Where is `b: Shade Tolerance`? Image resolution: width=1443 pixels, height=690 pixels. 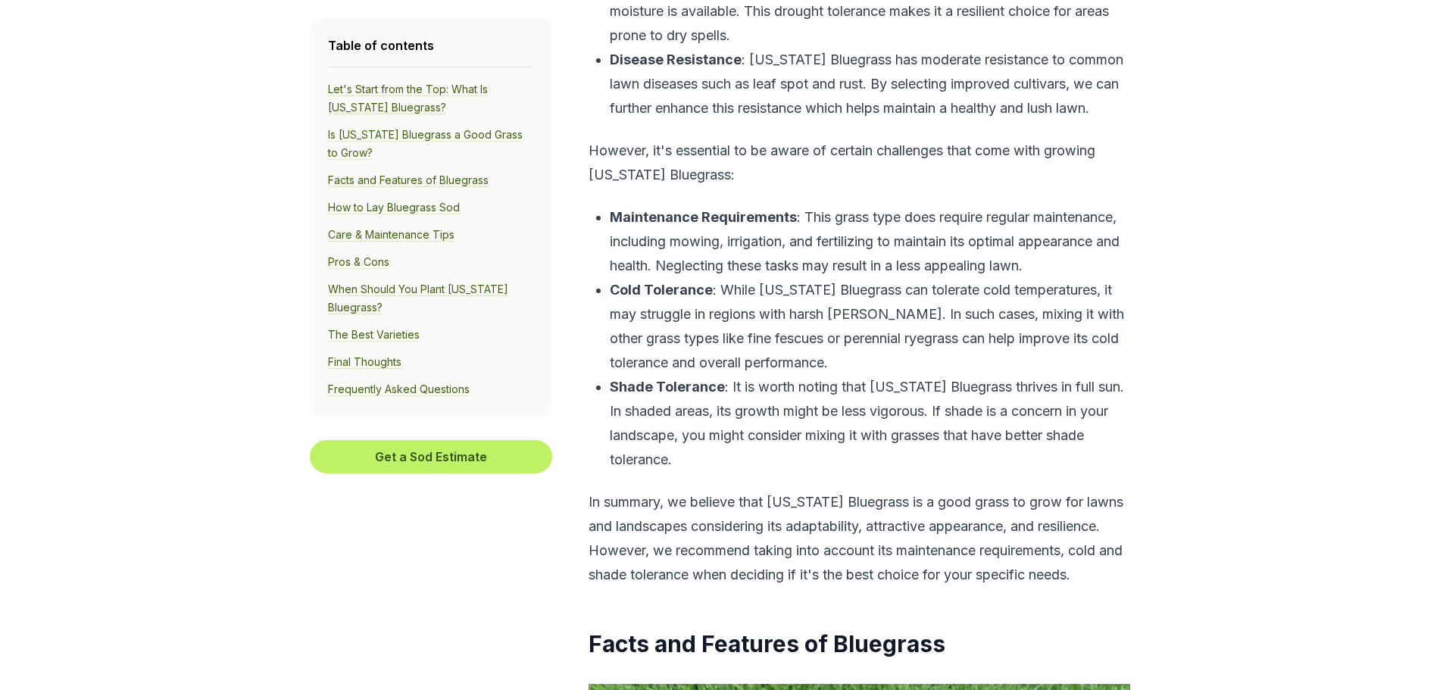 b: Shade Tolerance is located at coordinates (667, 386).